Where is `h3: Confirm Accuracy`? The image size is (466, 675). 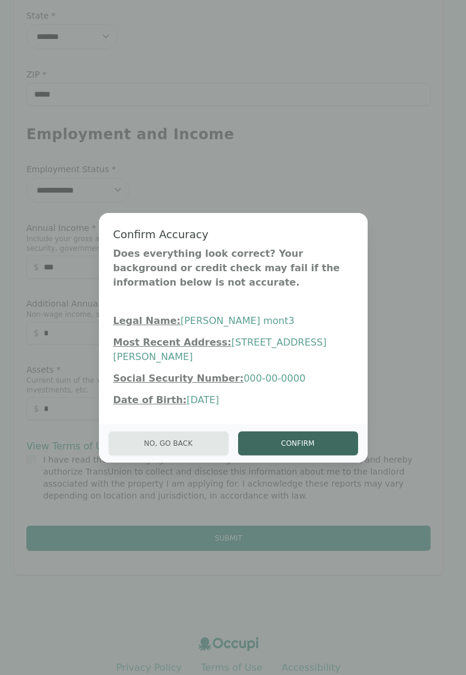
h3: Confirm Accuracy is located at coordinates (233, 234).